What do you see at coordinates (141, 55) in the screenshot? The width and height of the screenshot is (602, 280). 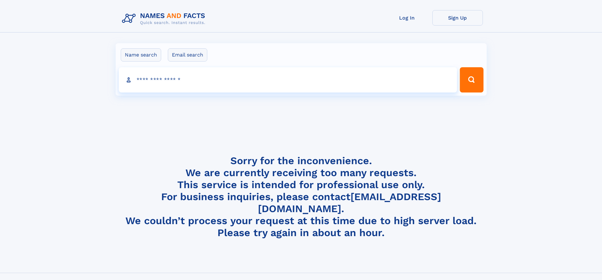 I see `label: Name search` at bounding box center [141, 55].